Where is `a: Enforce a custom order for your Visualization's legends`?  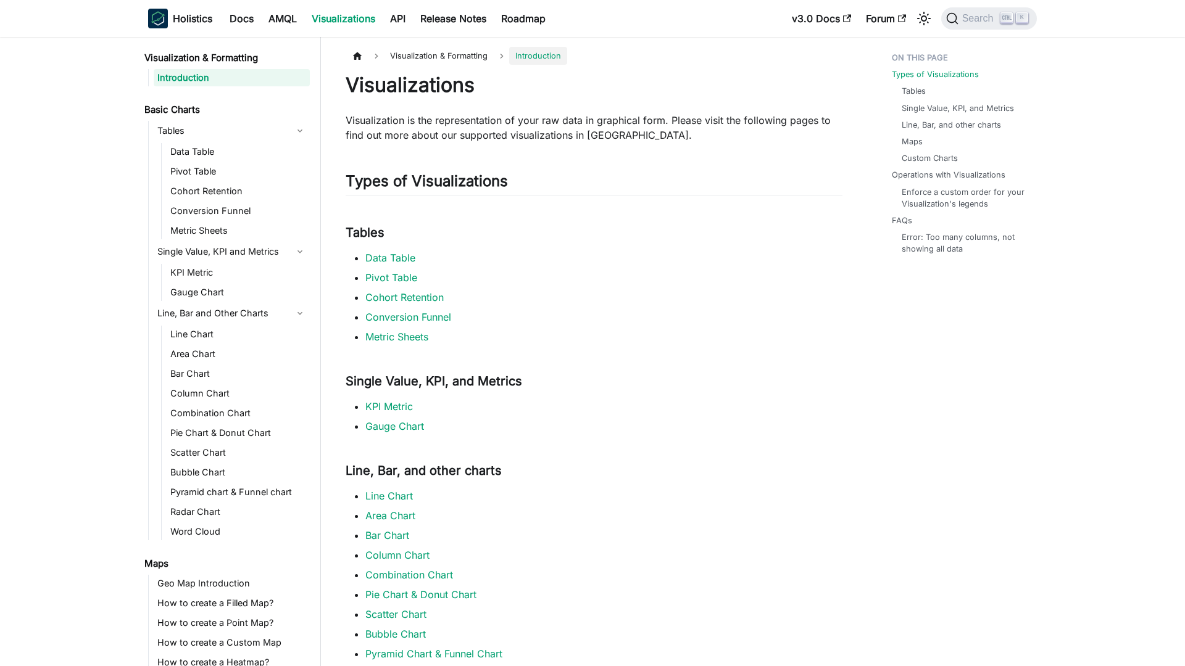 a: Enforce a custom order for your Visualization's legends is located at coordinates (963, 198).